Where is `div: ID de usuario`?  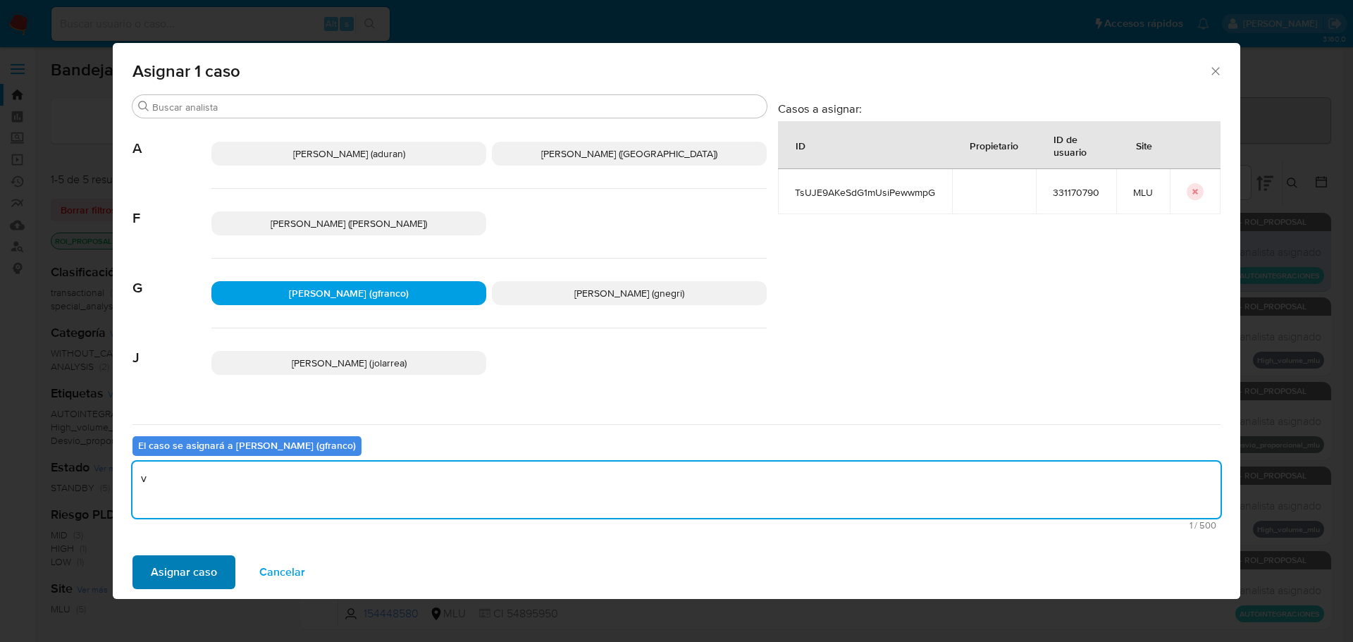 div: ID de usuario is located at coordinates (1076, 145).